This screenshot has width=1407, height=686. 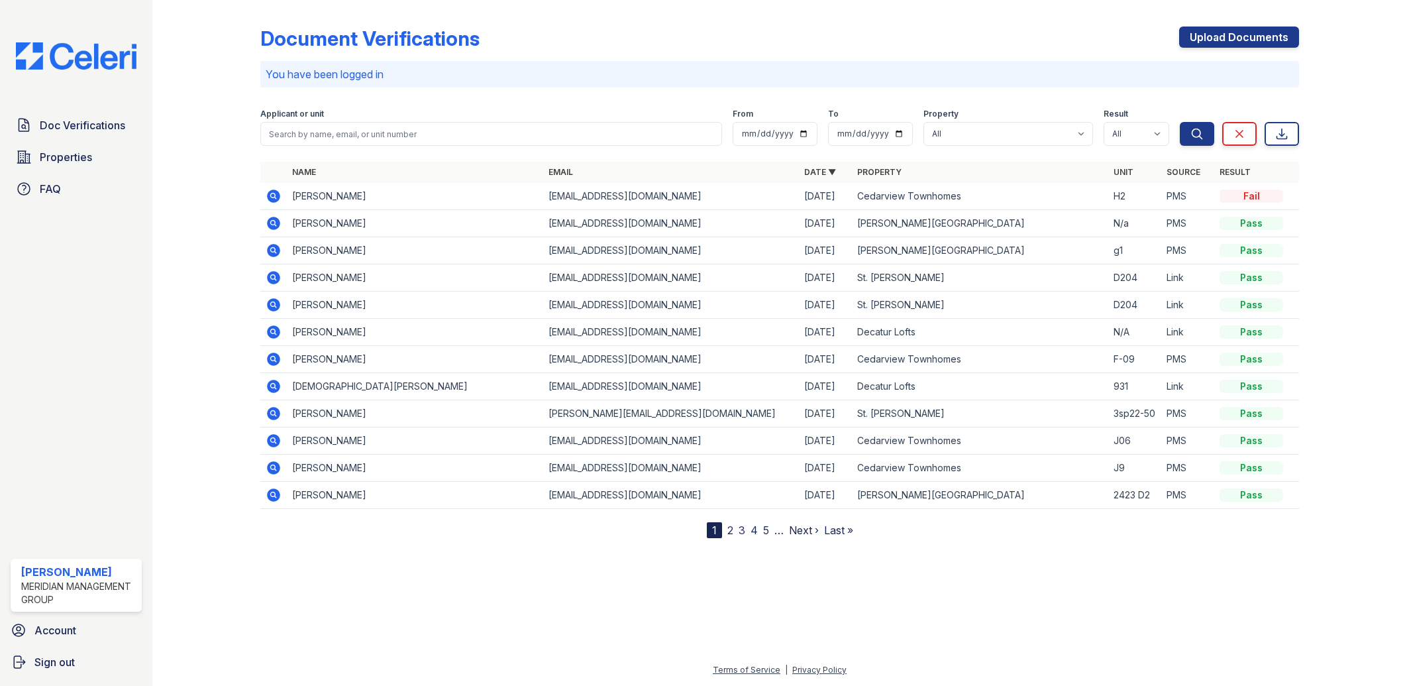 What do you see at coordinates (1135, 495) in the screenshot?
I see `td: 2423 D2` at bounding box center [1135, 495].